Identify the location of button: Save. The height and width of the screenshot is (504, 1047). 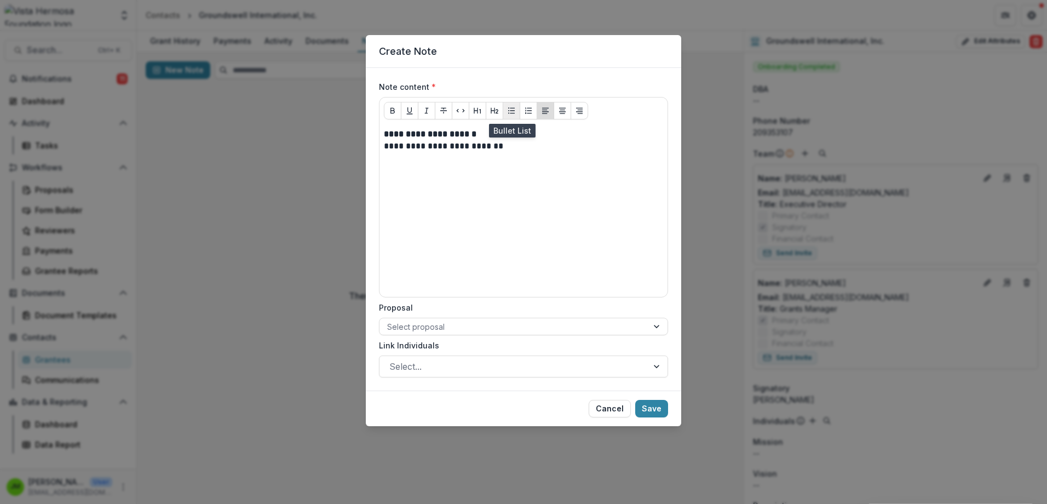
(651, 408).